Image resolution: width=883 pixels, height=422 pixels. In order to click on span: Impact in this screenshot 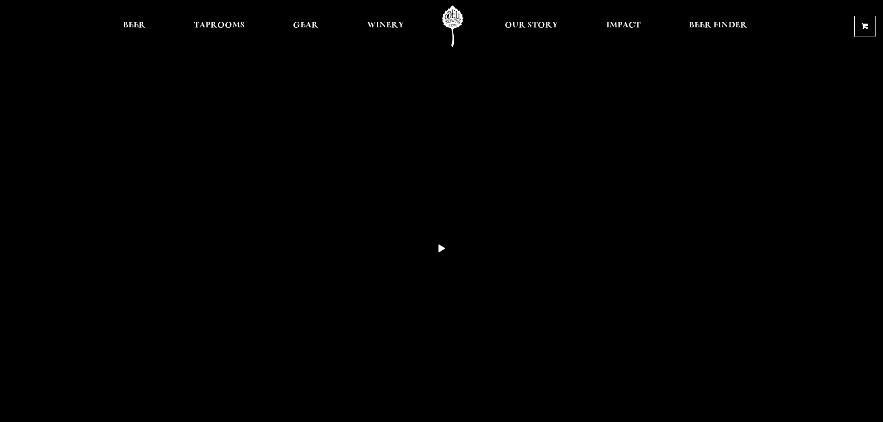, I will do `click(623, 25)`.